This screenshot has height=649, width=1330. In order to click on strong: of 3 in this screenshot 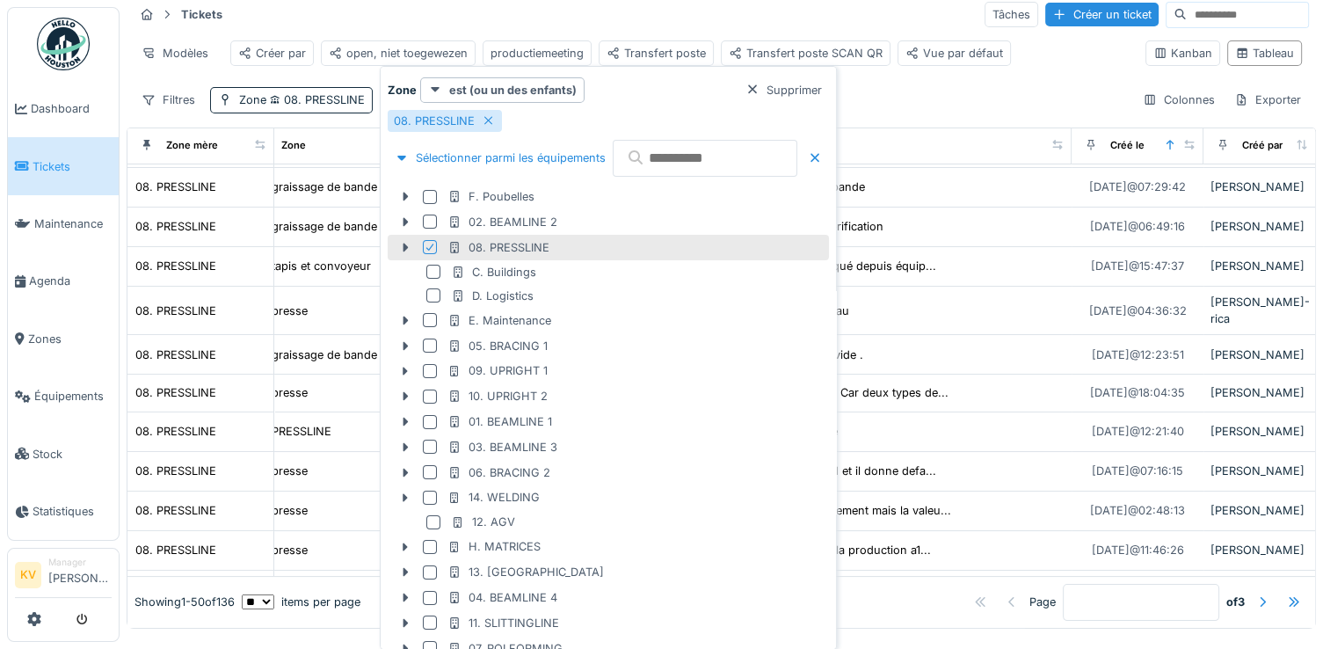, I will do `click(1235, 602)`.